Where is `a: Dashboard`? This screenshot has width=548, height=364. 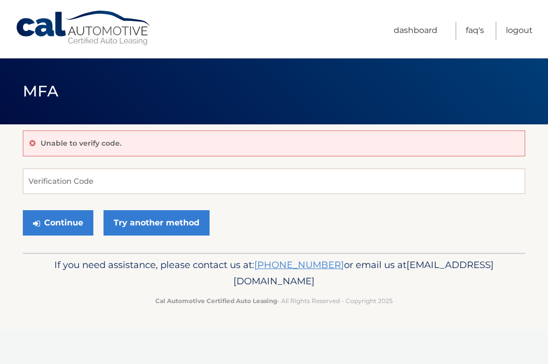 a: Dashboard is located at coordinates (415, 30).